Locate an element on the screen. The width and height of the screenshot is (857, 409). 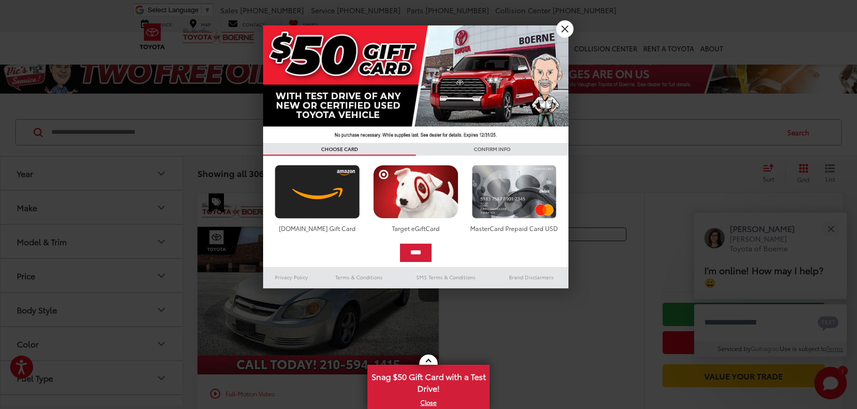
div: MasterCard Prepaid Card USD is located at coordinates (514, 228).